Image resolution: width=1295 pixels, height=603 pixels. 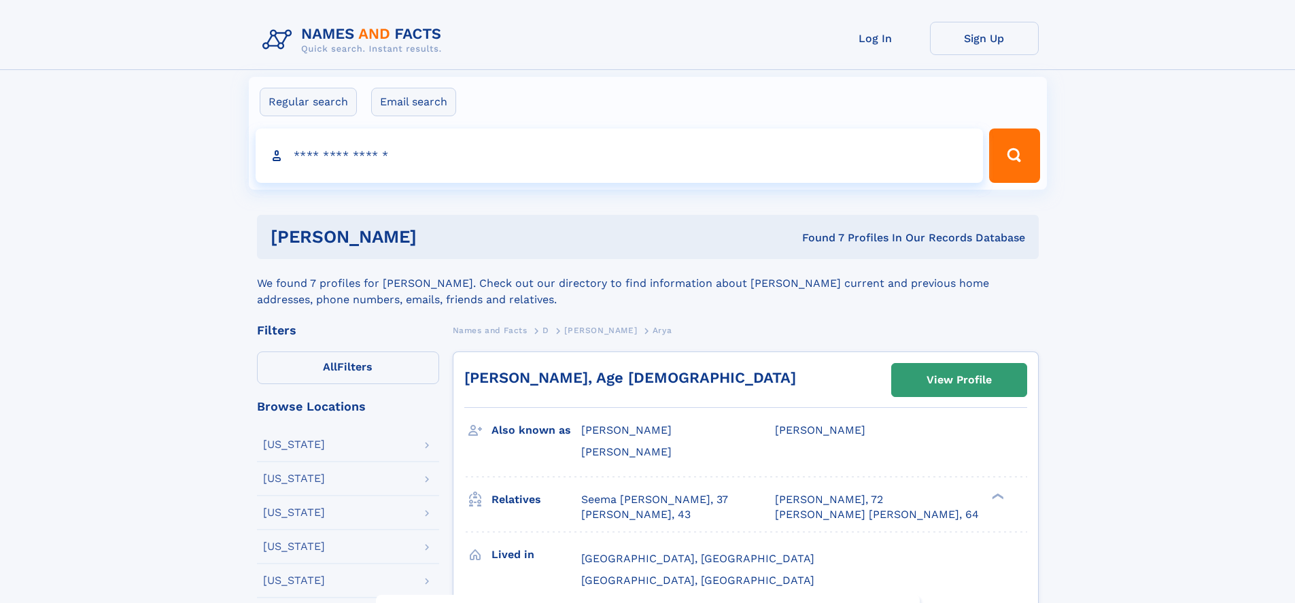 What do you see at coordinates (348, 368) in the screenshot?
I see `label: Filters` at bounding box center [348, 368].